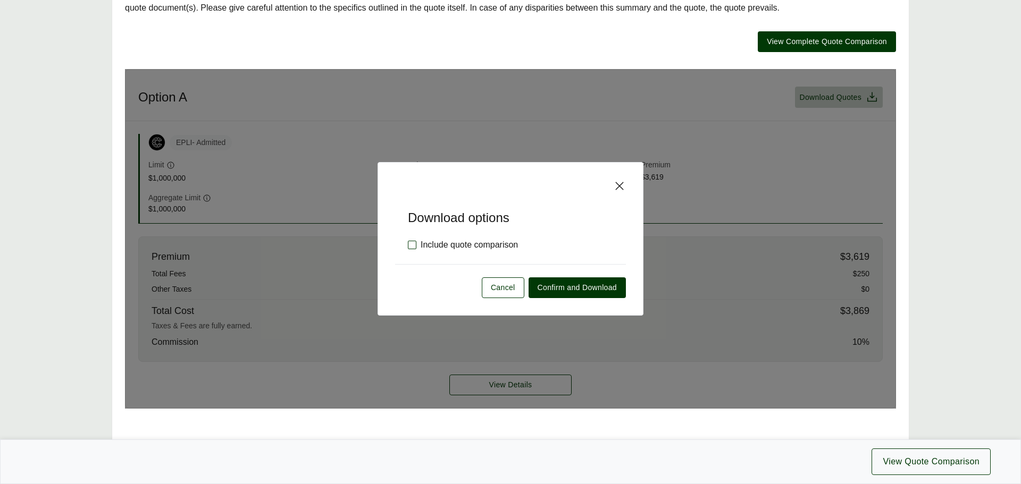  I want to click on span: View Quote Comparison, so click(931, 462).